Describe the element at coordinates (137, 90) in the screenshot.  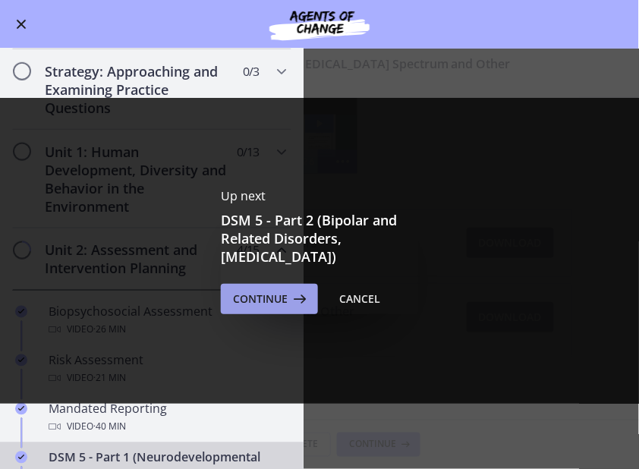
I see `h2: Strategy: Approaching and Examining Practice Questions` at that location.